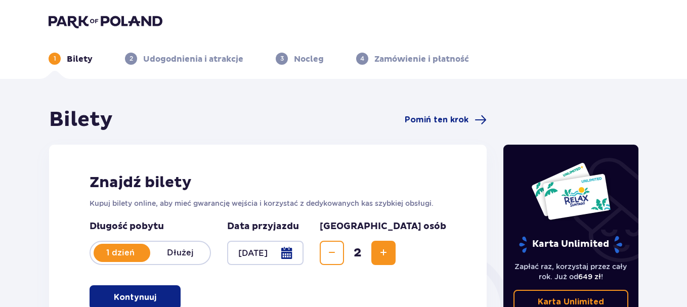 The image size is (687, 307). Describe the element at coordinates (437, 120) in the screenshot. I see `span: Pomiń ten krok` at that location.